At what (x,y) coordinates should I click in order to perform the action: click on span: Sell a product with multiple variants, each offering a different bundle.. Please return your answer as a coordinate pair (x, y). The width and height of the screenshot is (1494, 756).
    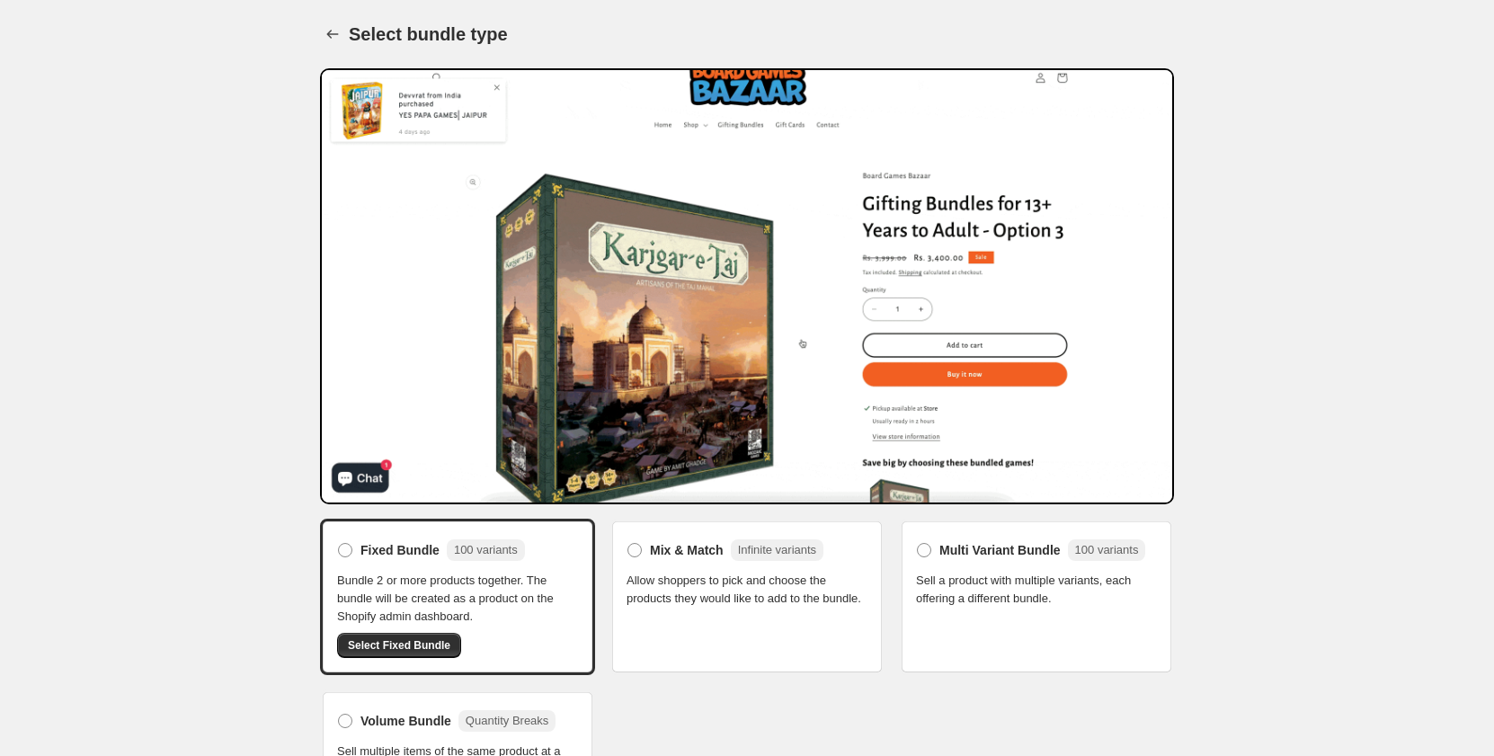
    Looking at the image, I should click on (1037, 590).